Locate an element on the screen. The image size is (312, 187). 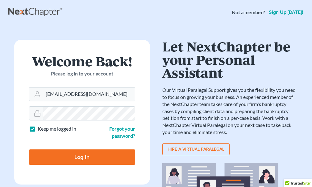
strong: Not a member? is located at coordinates (248, 12).